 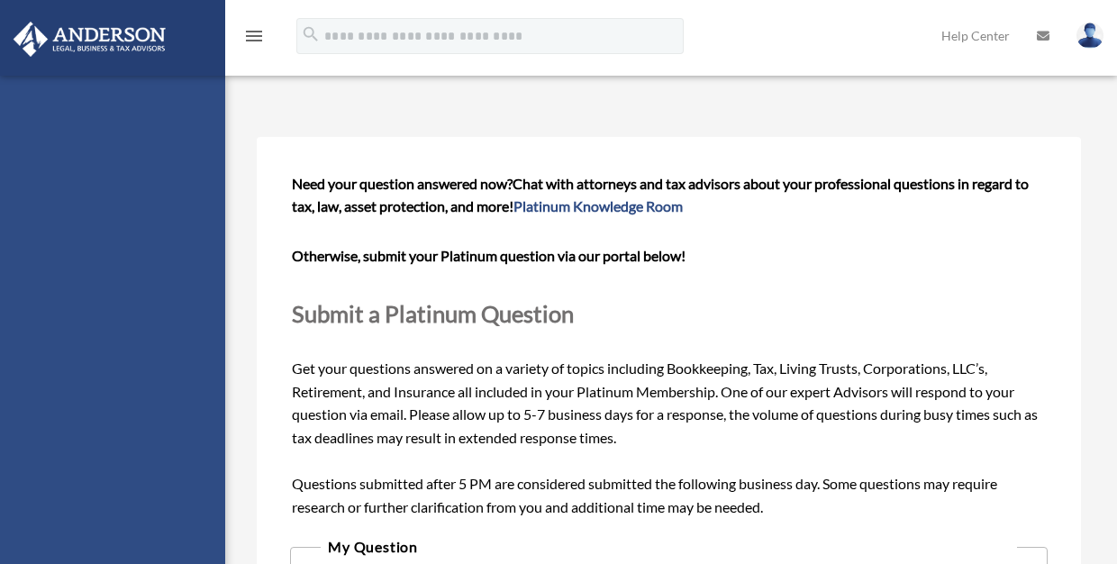 What do you see at coordinates (598, 205) in the screenshot?
I see `a: Platinum Knowledge Room` at bounding box center [598, 205].